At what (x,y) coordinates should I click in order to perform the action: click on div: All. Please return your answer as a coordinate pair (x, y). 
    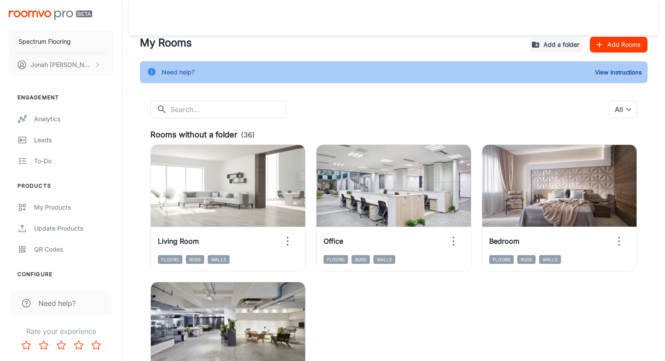
    Looking at the image, I should click on (623, 109).